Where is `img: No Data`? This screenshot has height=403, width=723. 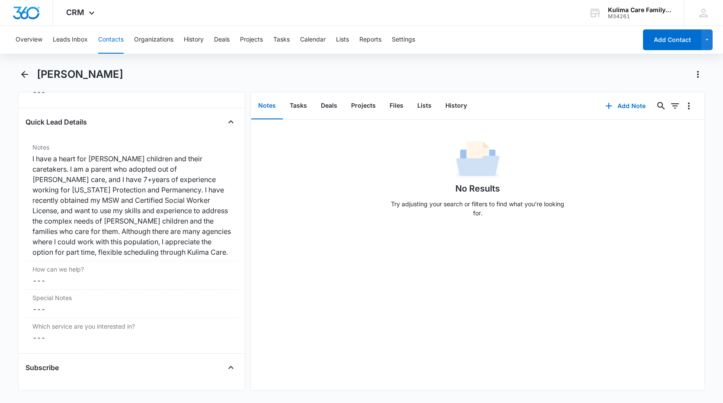
img: No Data is located at coordinates (478, 160).